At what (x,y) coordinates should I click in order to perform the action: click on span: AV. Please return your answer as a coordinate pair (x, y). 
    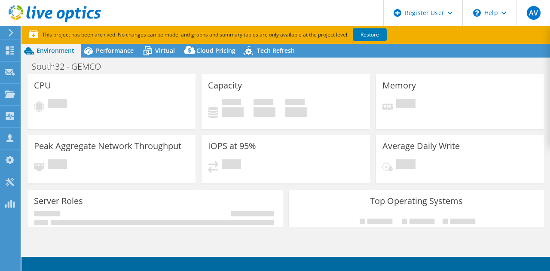
    Looking at the image, I should click on (533, 13).